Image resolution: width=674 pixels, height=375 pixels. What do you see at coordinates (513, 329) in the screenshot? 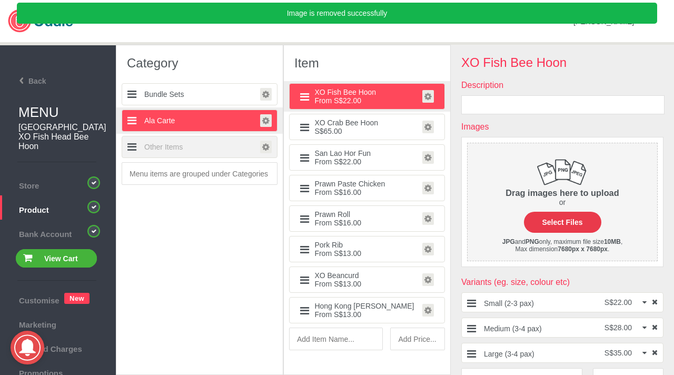
I see `span: Medium (3-4 pax)` at bounding box center [513, 329].